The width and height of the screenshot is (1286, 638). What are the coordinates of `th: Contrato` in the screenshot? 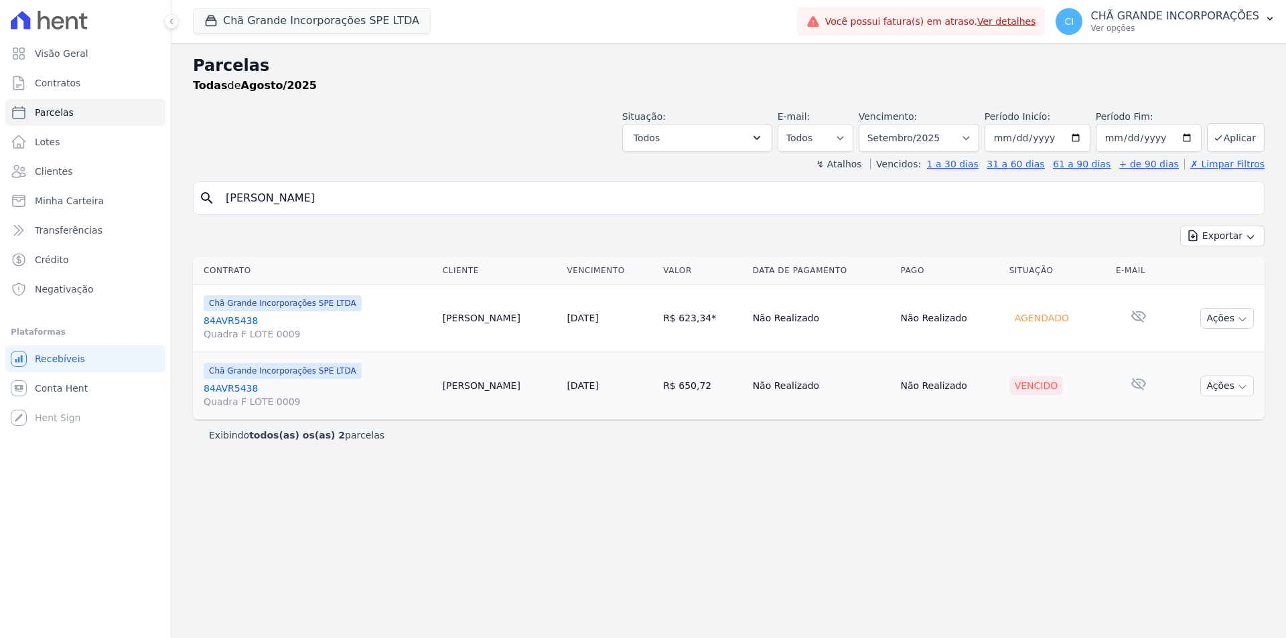 It's located at (315, 271).